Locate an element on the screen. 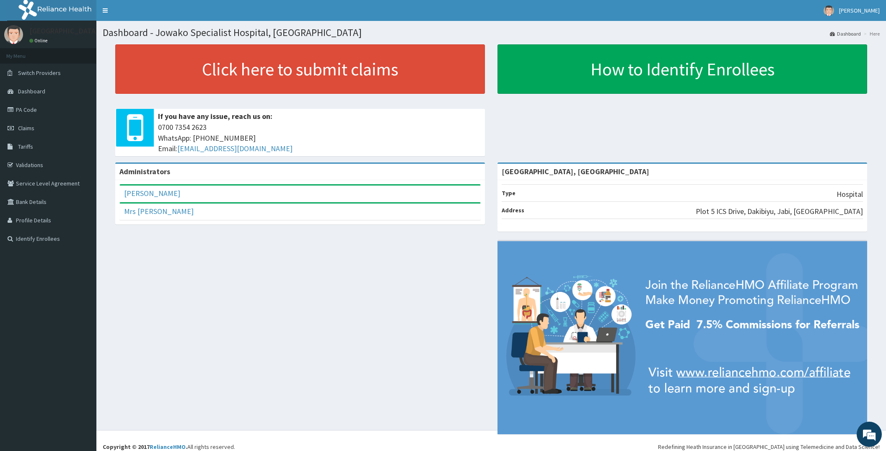 This screenshot has width=886, height=451. p: Hospital is located at coordinates (849, 194).